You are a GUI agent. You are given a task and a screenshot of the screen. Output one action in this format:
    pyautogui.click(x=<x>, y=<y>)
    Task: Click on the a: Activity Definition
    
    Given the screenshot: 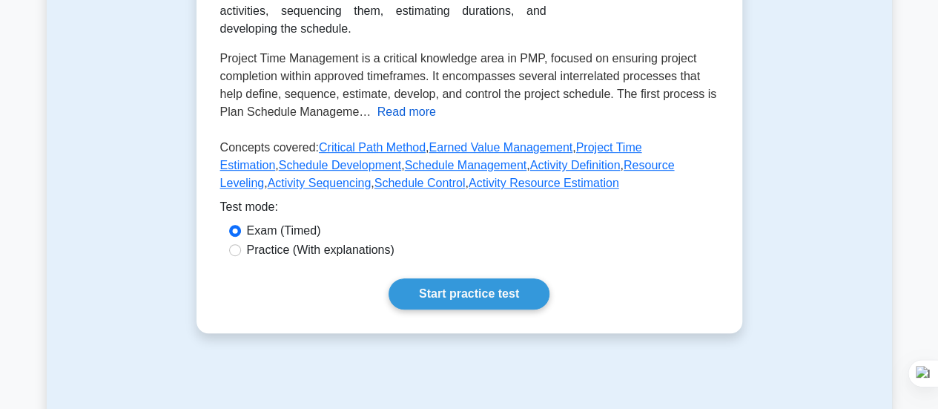 What is the action you would take?
    pyautogui.click(x=575, y=165)
    